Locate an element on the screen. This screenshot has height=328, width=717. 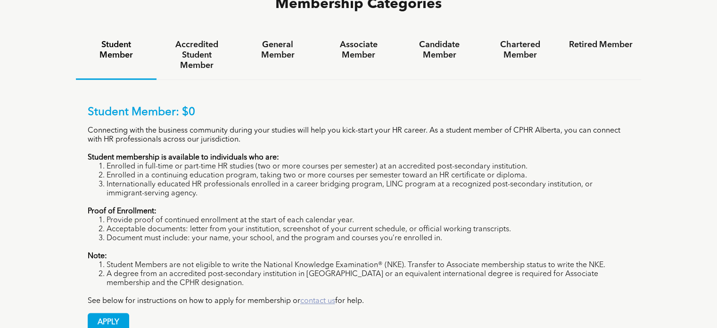
strong: Note: is located at coordinates (97, 256).